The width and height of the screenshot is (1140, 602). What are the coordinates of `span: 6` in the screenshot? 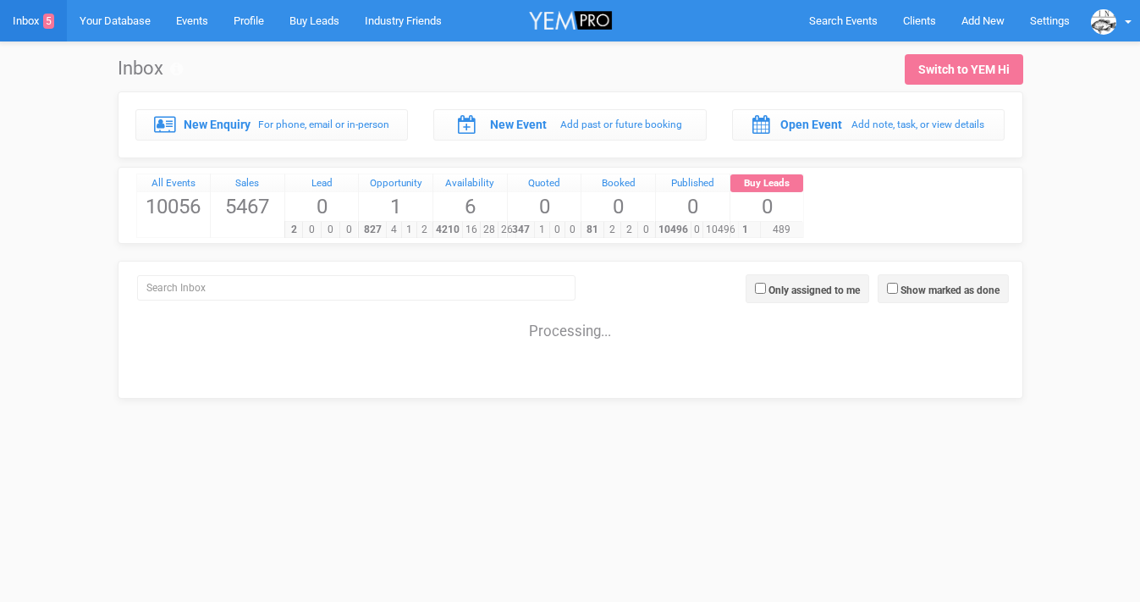 It's located at (470, 206).